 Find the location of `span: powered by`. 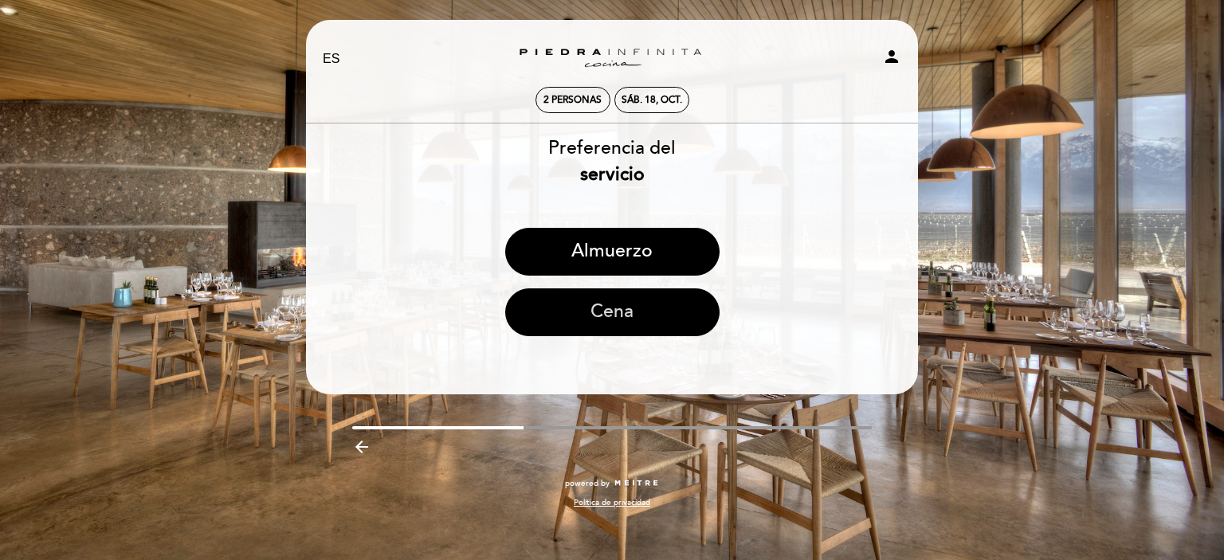

span: powered by is located at coordinates (587, 484).